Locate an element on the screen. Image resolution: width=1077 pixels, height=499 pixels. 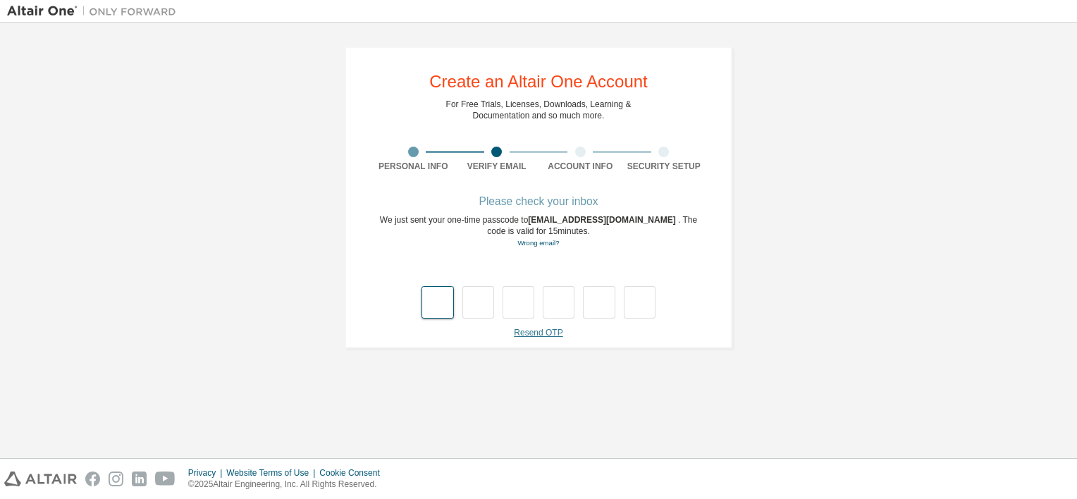
div: Cookie Consent is located at coordinates (353, 473).